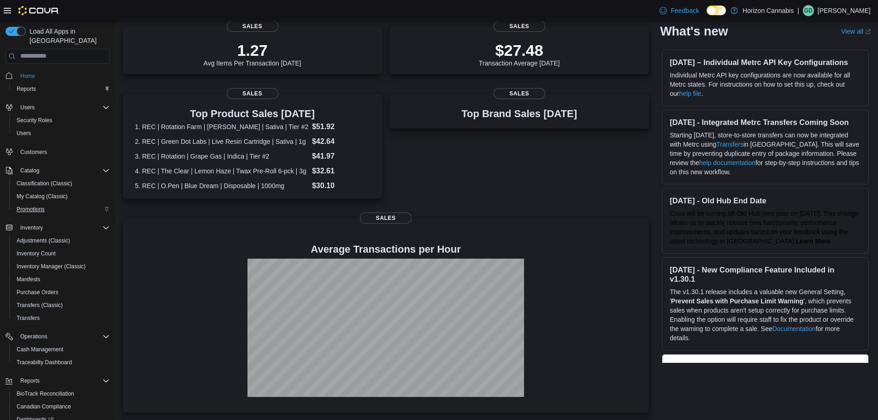  Describe the element at coordinates (42, 196) in the screenshot. I see `a: My Catalog (Classic)` at that location.